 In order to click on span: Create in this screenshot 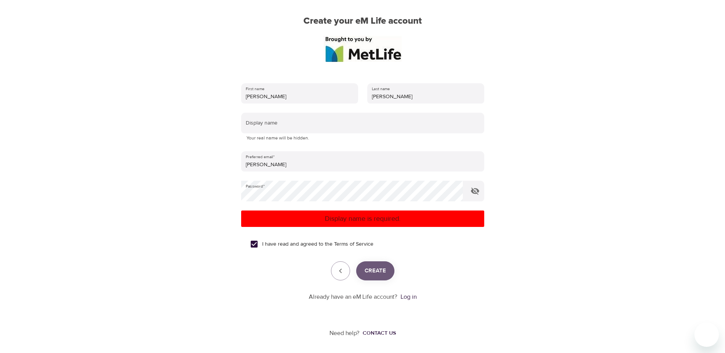, I will do `click(375, 271)`.